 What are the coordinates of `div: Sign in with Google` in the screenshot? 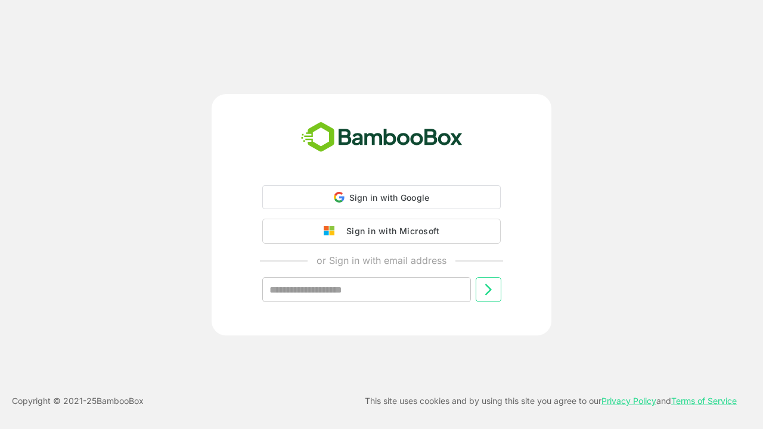 It's located at (382, 197).